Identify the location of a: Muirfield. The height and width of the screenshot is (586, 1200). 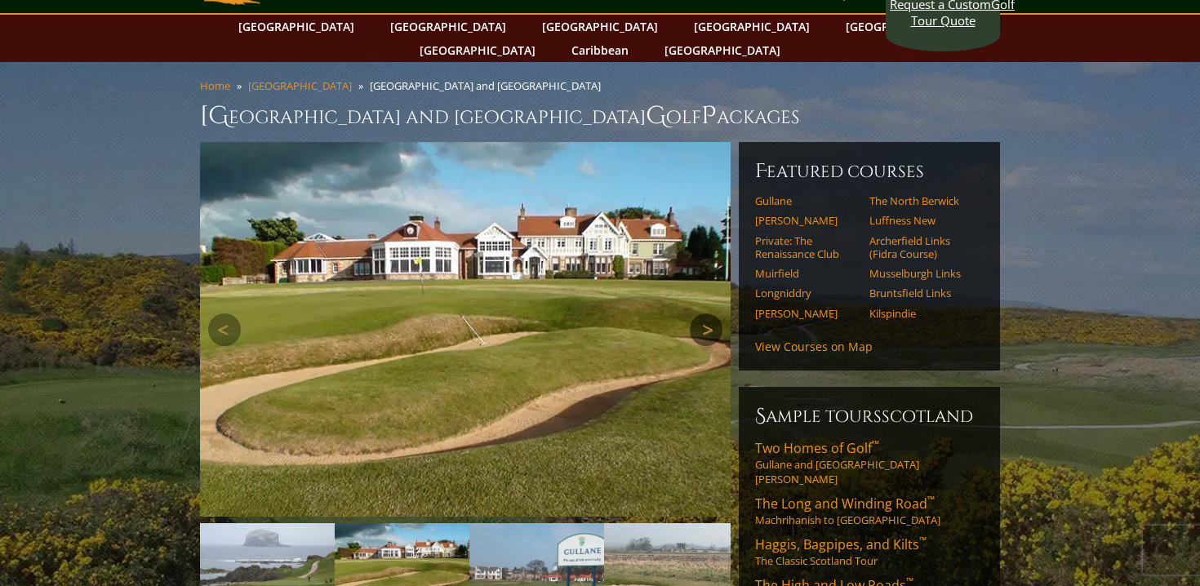
(807, 274).